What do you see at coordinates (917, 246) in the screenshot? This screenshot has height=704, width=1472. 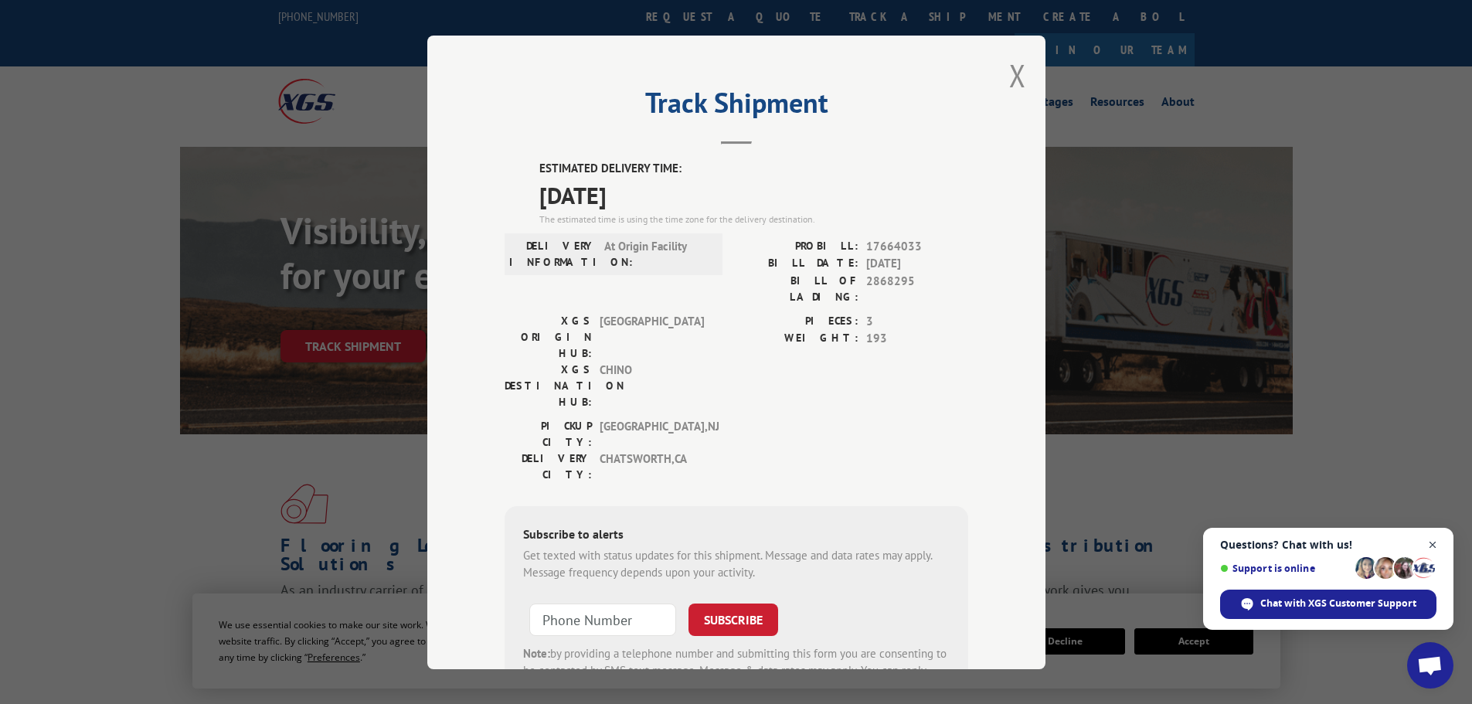 I see `span: 17664033` at bounding box center [917, 246].